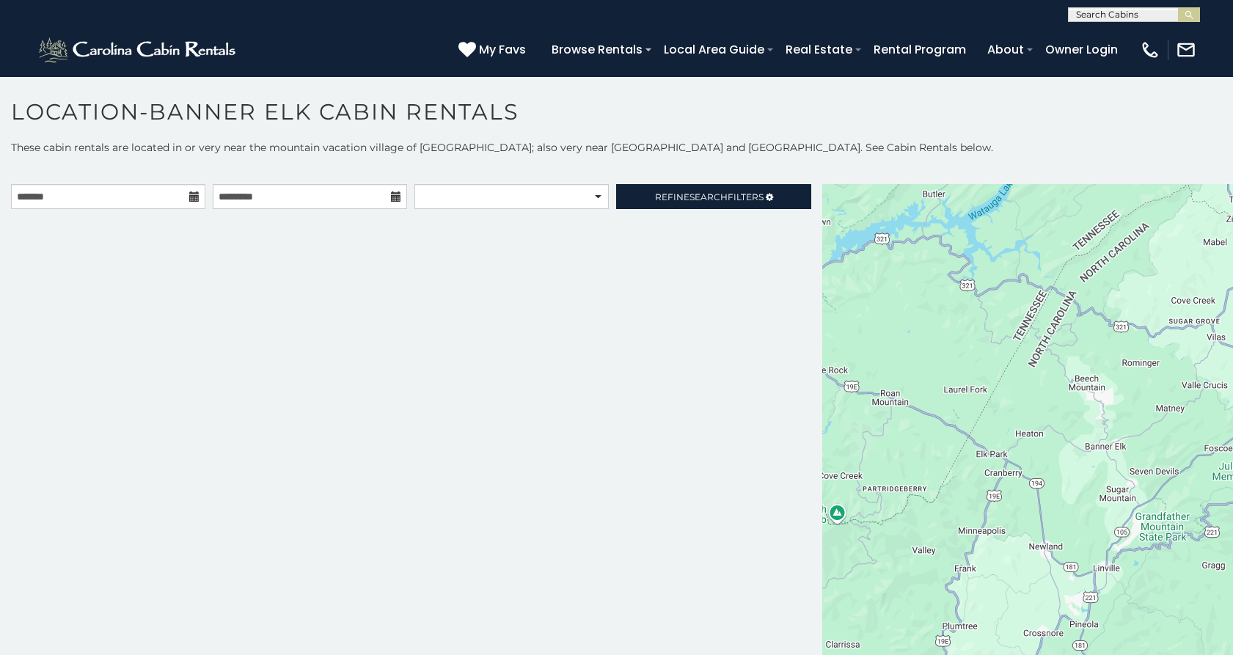 This screenshot has height=655, width=1233. What do you see at coordinates (709, 197) in the screenshot?
I see `span: Search` at bounding box center [709, 197].